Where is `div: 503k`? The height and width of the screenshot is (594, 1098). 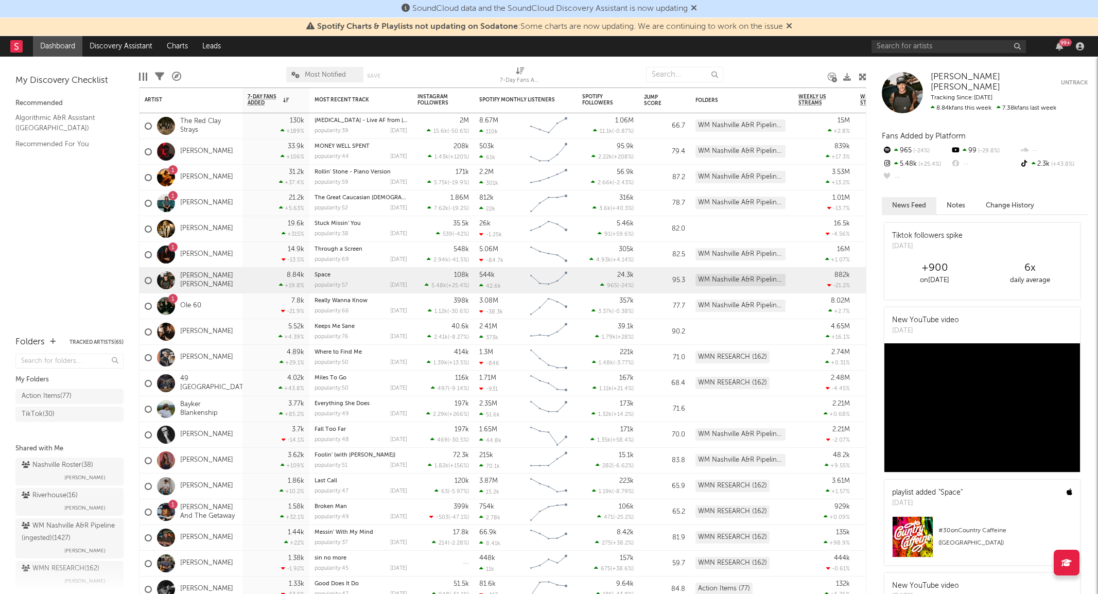 div: 503k is located at coordinates (487, 146).